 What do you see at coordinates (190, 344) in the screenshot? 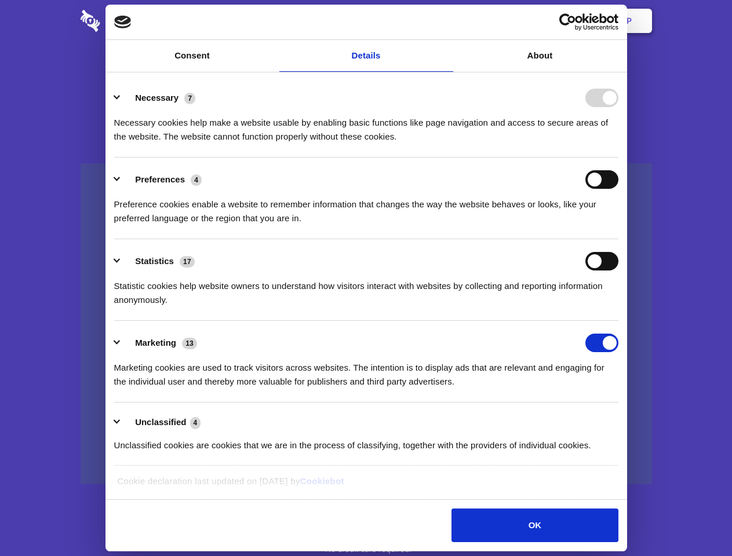
I see `span: 13` at bounding box center [190, 344].